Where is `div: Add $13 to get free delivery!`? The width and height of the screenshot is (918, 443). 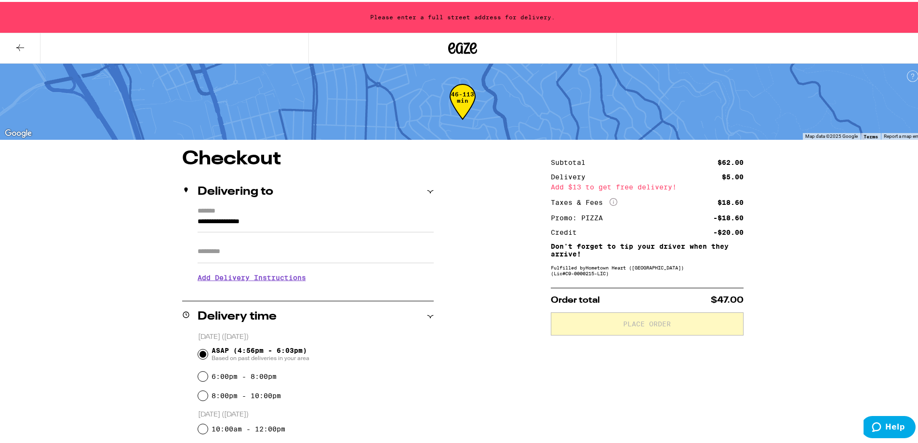
div: Add $13 to get free delivery! is located at coordinates (647, 185).